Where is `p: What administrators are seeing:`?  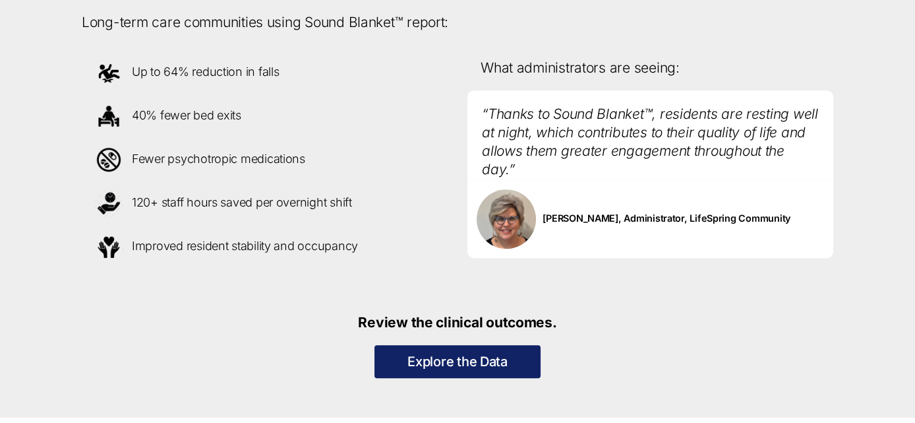 p: What administrators are seeing: is located at coordinates (650, 68).